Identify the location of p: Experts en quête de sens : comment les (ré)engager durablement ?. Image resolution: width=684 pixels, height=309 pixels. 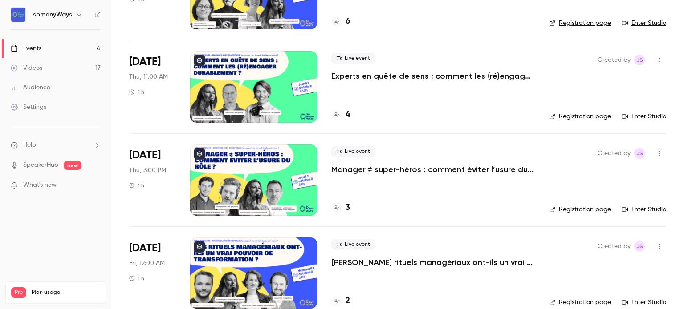
(433, 76).